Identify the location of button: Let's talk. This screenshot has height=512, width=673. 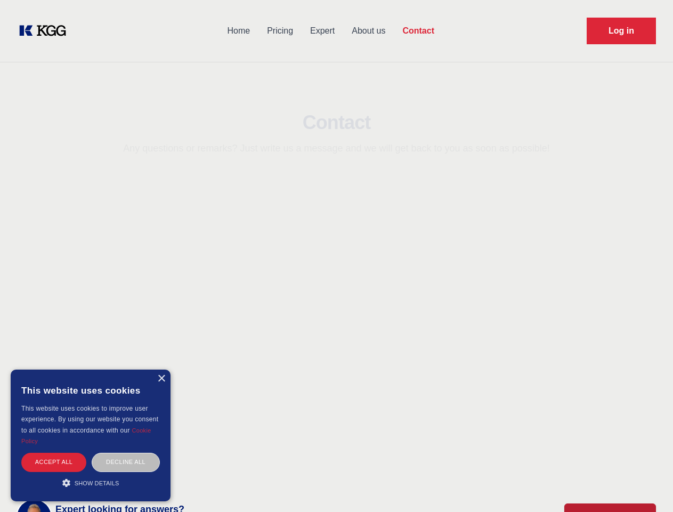
(442, 473).